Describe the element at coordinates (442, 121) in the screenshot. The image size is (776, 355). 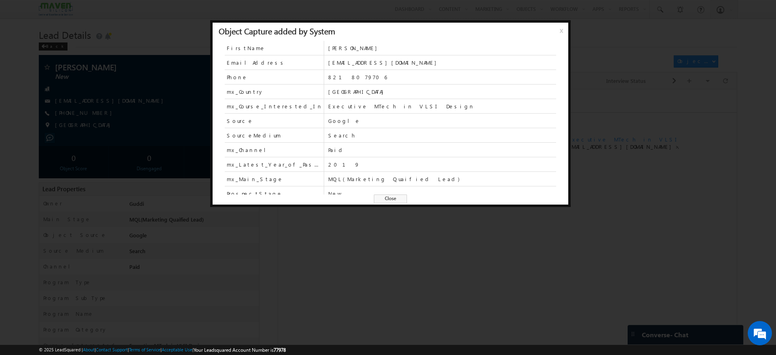
I see `span: Google` at that location.